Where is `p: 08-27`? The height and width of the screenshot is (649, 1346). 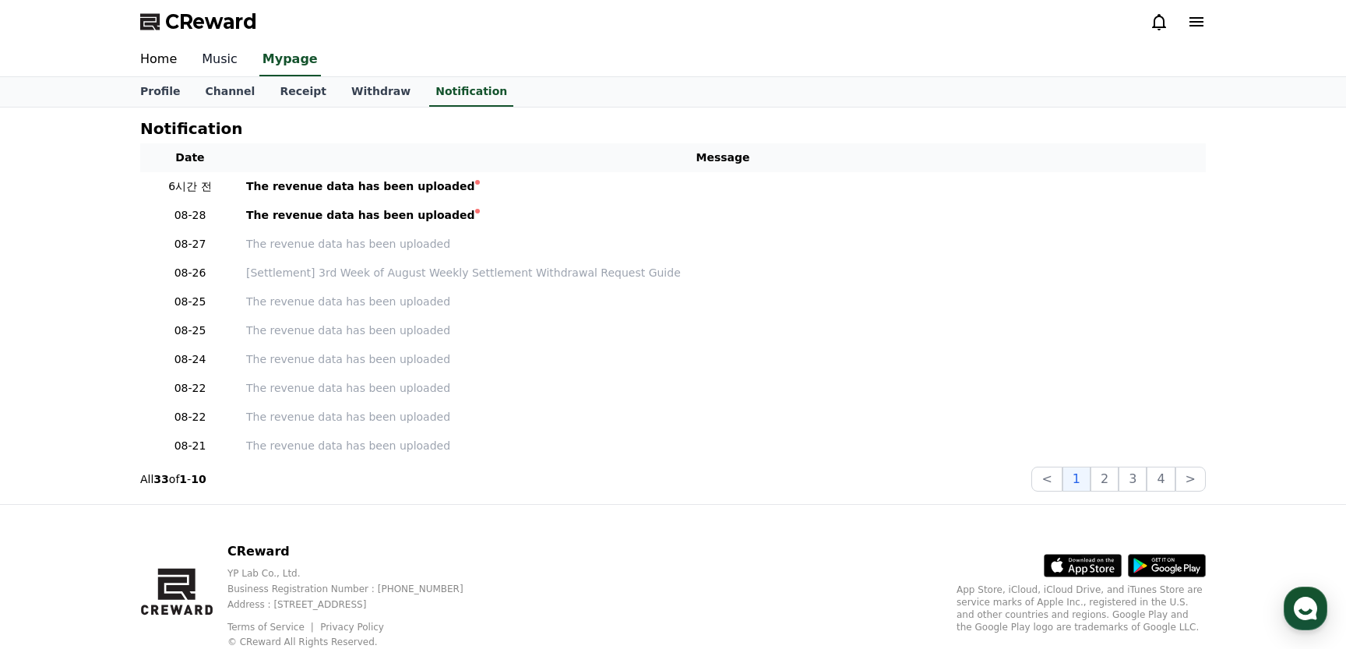
p: 08-27 is located at coordinates (190, 244).